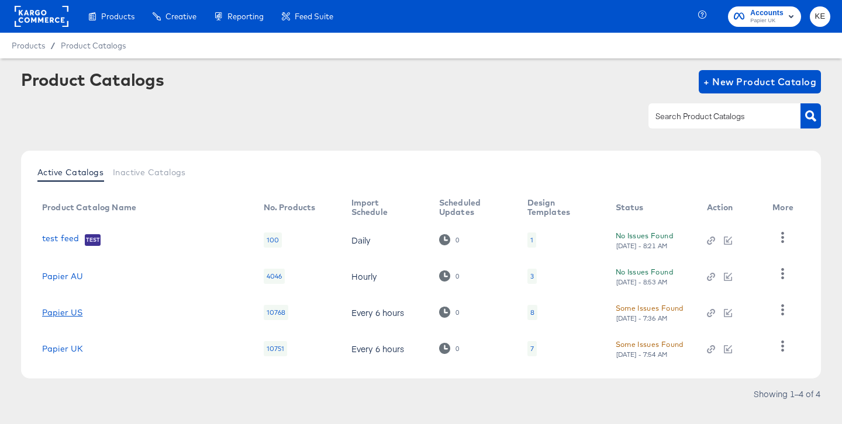  Describe the element at coordinates (60, 240) in the screenshot. I see `a: test feed` at that location.